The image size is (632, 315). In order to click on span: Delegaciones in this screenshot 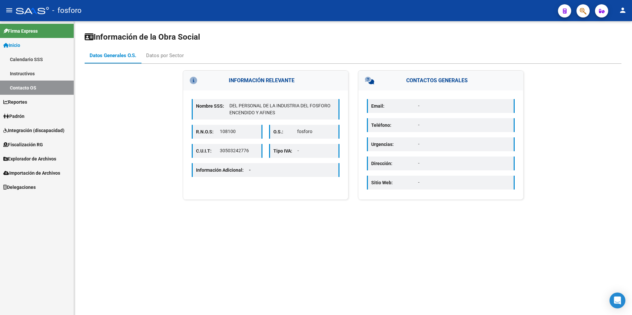, I will do `click(20, 187)`.